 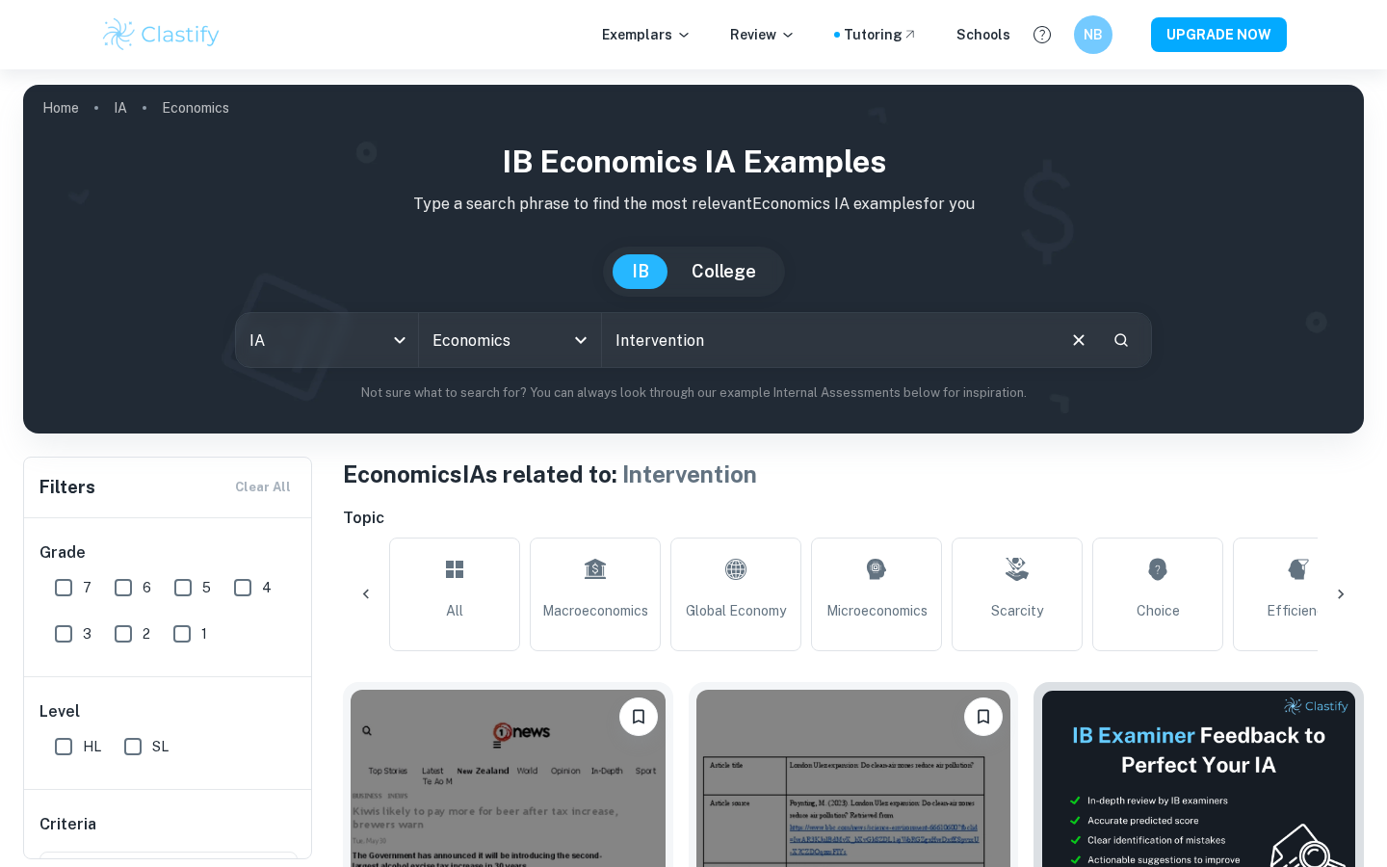 What do you see at coordinates (595, 610) in the screenshot?
I see `span: Macroeconomics` at bounding box center [595, 610].